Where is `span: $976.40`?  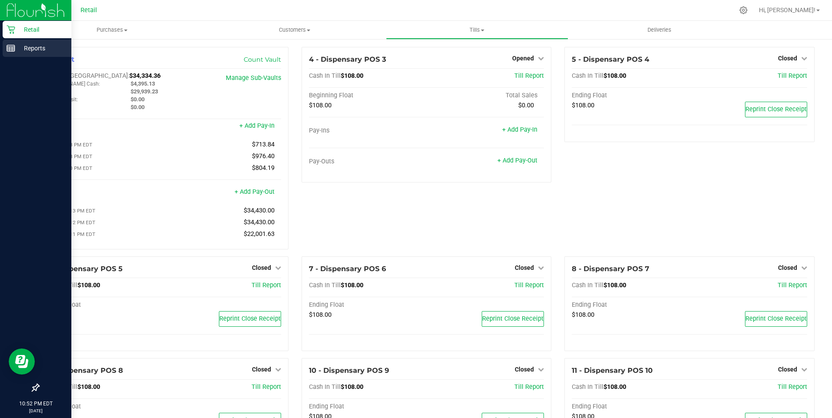
span: $976.40 is located at coordinates (263, 156).